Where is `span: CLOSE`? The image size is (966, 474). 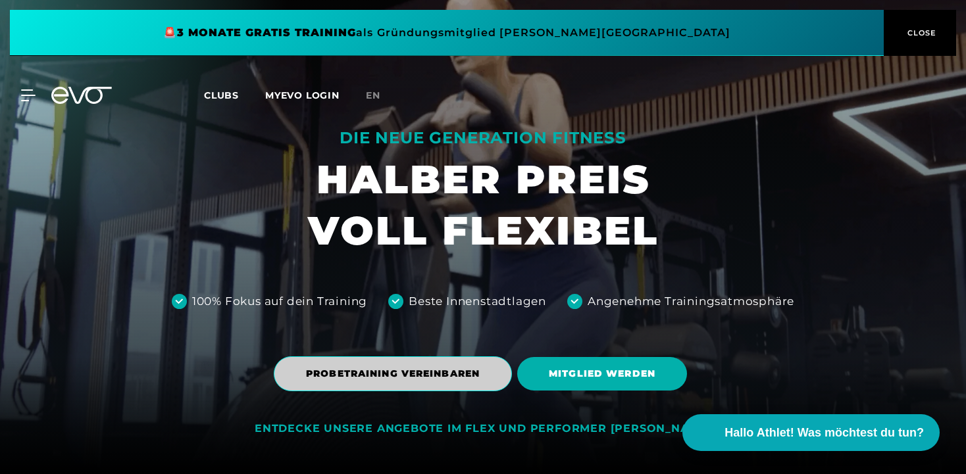
span: CLOSE is located at coordinates (920, 33).